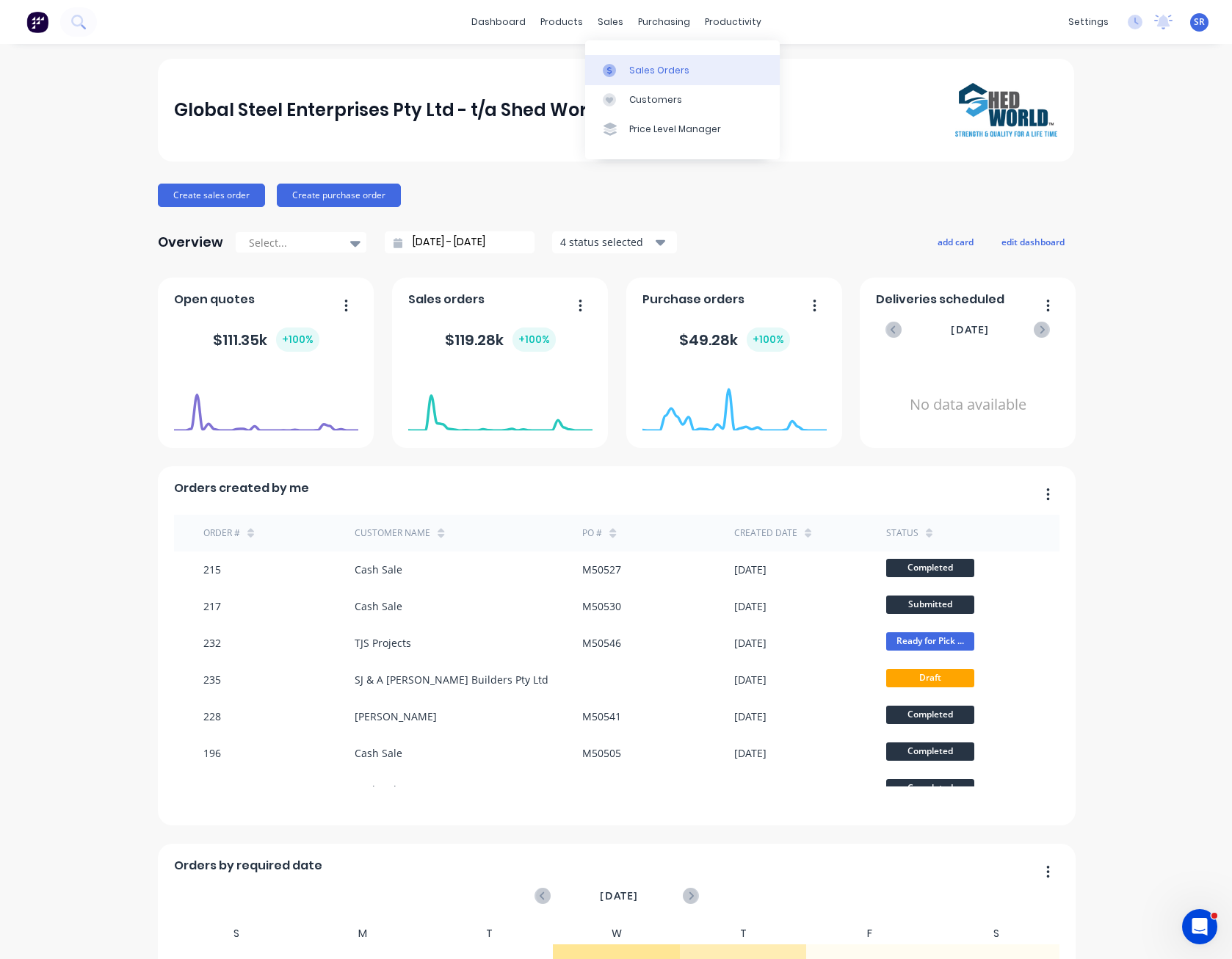  I want to click on a: Sales Orders, so click(682, 69).